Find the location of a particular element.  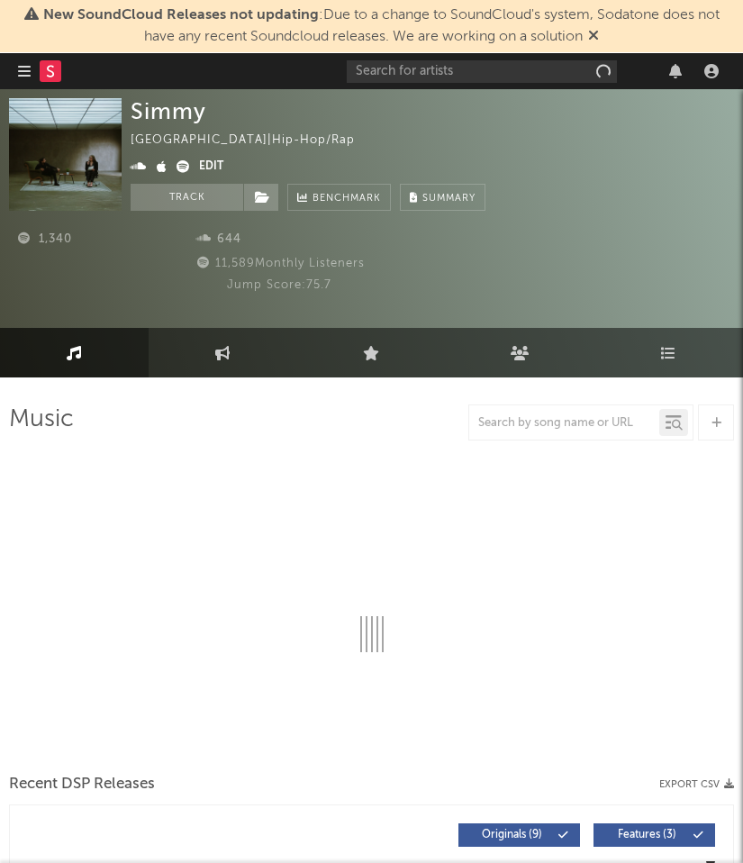

button: Export CSV is located at coordinates (696, 784).